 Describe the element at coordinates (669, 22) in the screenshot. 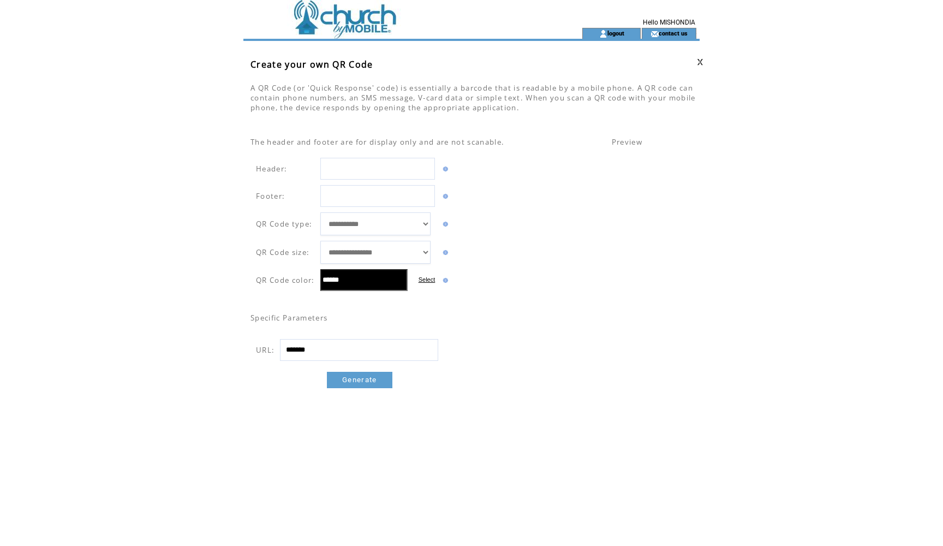

I see `span: Hello MISHONDIA` at that location.